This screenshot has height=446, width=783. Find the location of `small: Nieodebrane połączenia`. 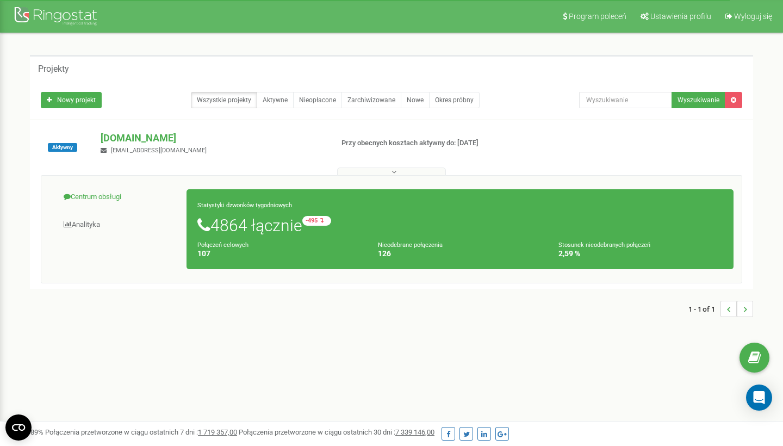

small: Nieodebrane połączenia is located at coordinates (410, 245).